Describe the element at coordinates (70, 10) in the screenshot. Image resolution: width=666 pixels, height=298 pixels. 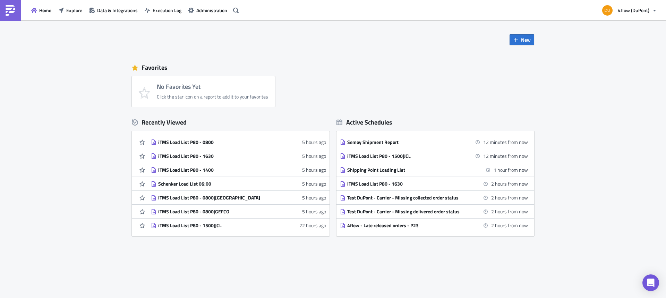
I see `a: Explore` at that location.